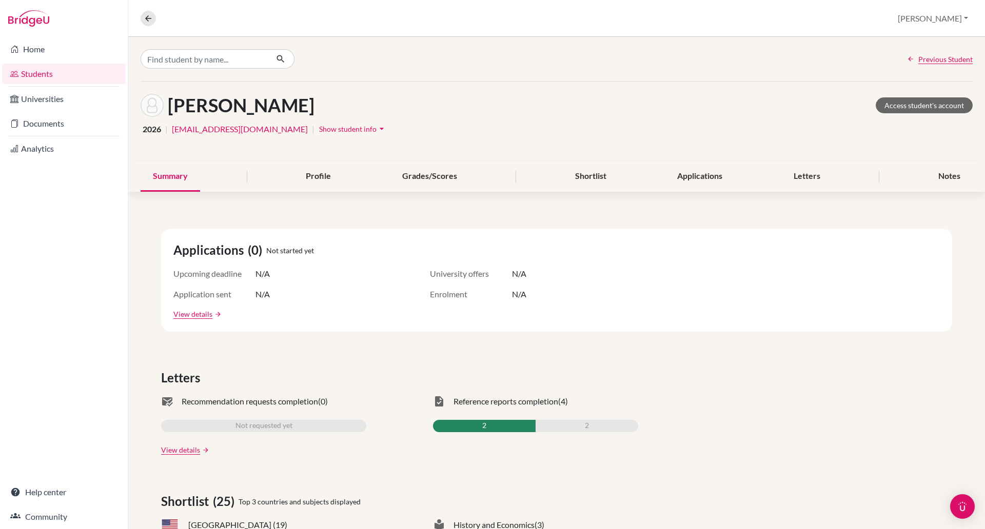  Describe the element at coordinates (290, 250) in the screenshot. I see `span: Not started yet` at that location.